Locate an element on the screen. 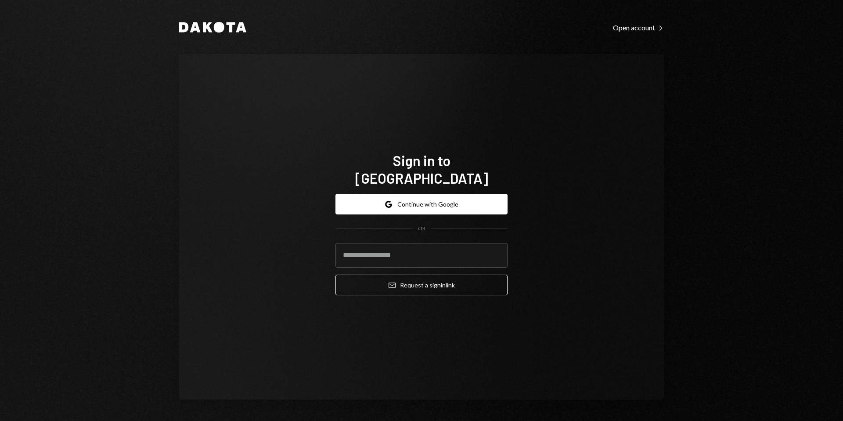 The height and width of the screenshot is (421, 843). div: OR is located at coordinates (422, 228).